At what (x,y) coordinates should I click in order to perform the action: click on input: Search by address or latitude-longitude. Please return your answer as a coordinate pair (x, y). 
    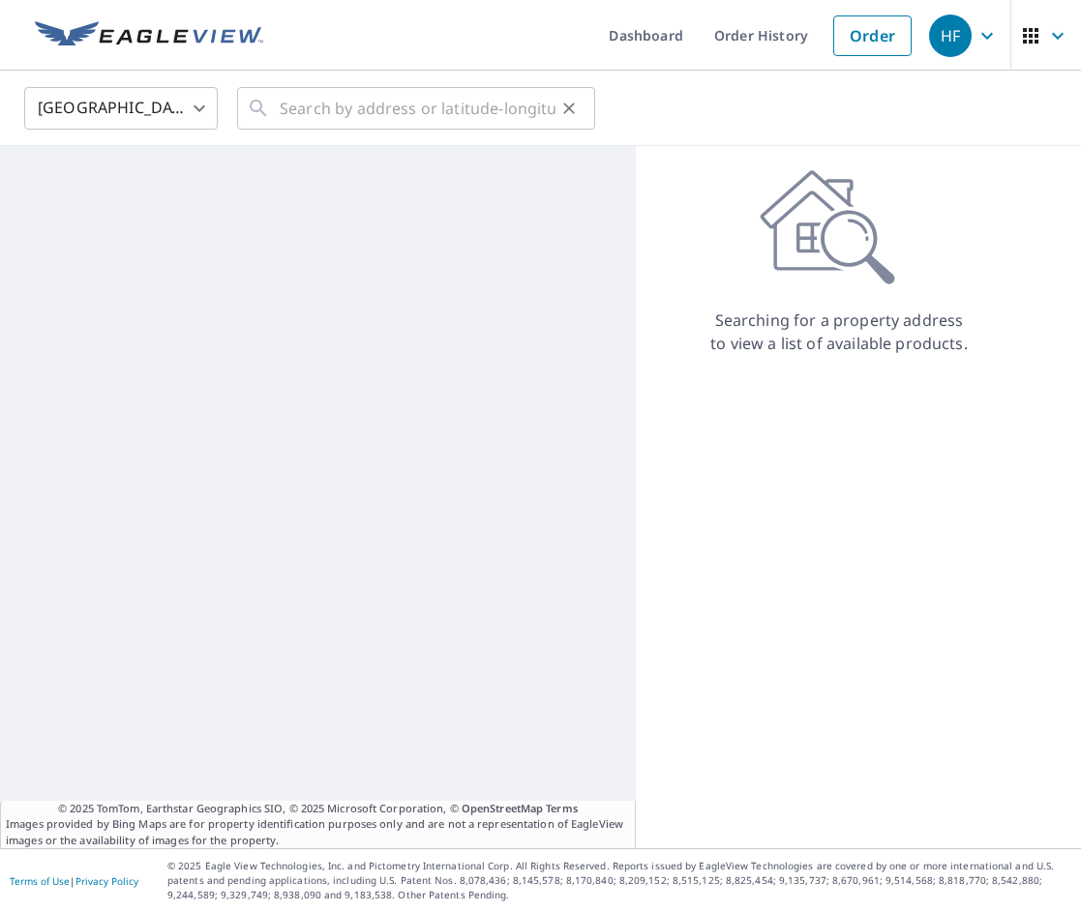
    Looking at the image, I should click on (417, 108).